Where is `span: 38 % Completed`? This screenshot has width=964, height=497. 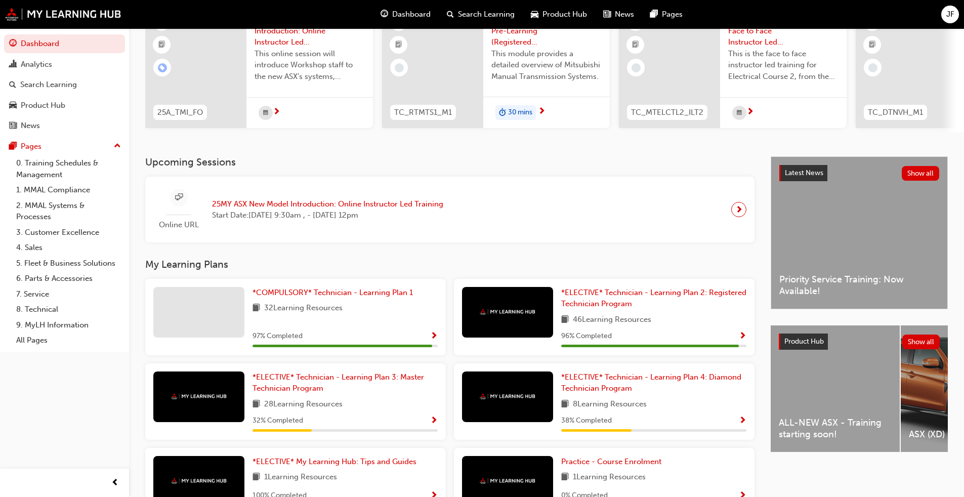 span: 38 % Completed is located at coordinates (587, 421).